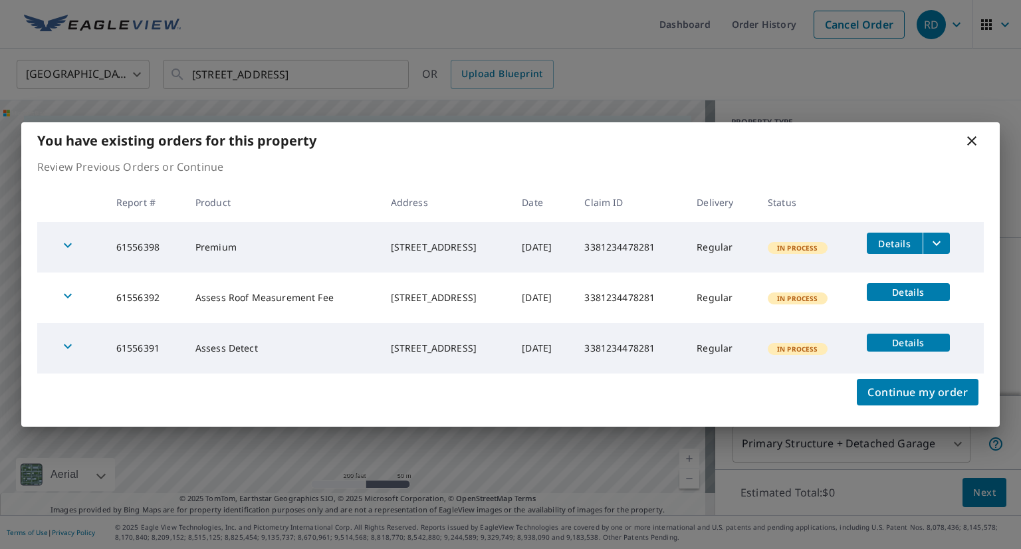 The image size is (1021, 549). What do you see at coordinates (908, 292) in the screenshot?
I see `button: detailsBtn-61556392` at bounding box center [908, 292].